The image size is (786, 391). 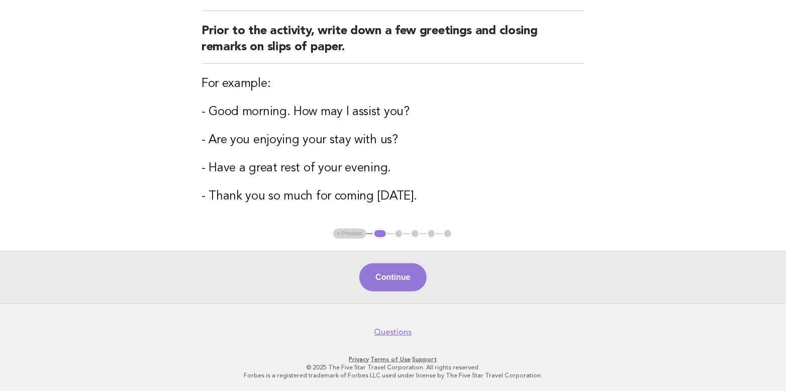 What do you see at coordinates (393, 367) in the screenshot?
I see `p: © 2025 The Five Star Travel Corporation. All rights reserved.` at bounding box center [393, 367].